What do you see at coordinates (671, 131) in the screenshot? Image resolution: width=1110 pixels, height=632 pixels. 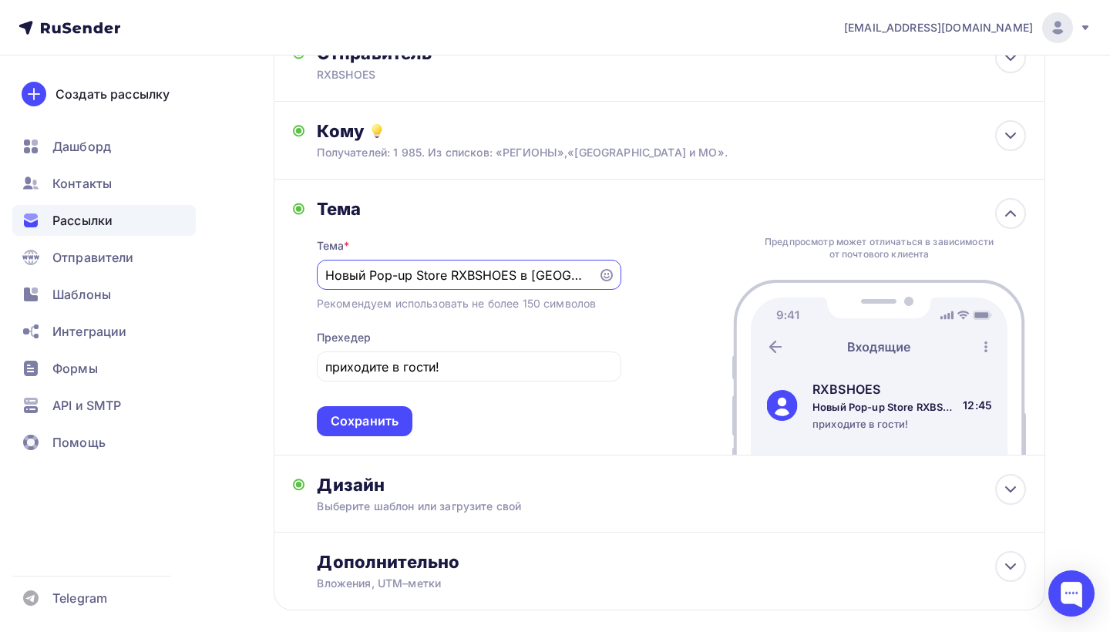 I see `div: Кому` at bounding box center [671, 131].